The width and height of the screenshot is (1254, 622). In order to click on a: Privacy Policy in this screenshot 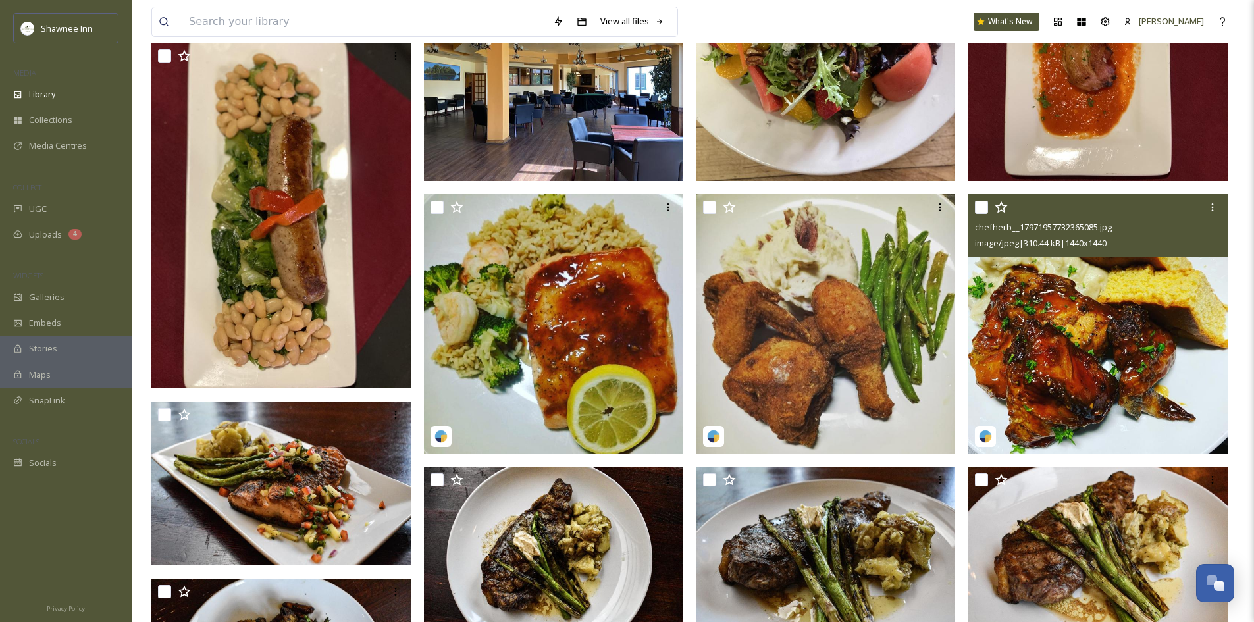, I will do `click(66, 608)`.